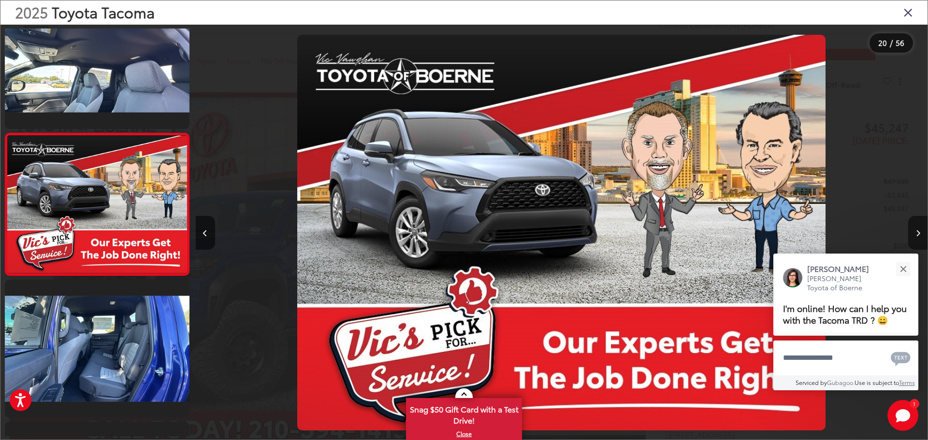 This screenshot has width=928, height=440. Describe the element at coordinates (103, 12) in the screenshot. I see `span: Toyota Tacoma` at that location.